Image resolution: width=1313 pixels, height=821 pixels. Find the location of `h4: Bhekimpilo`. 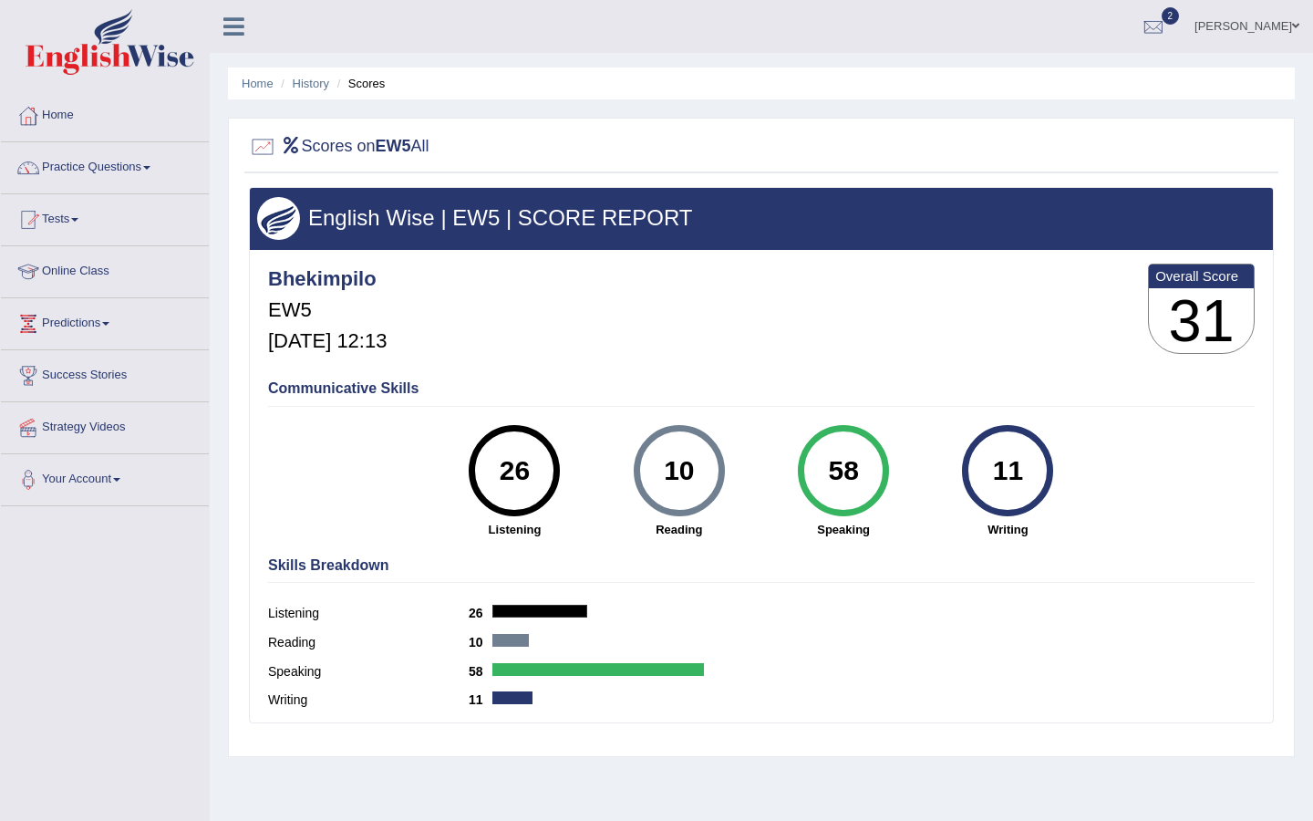

h4: Bhekimpilo is located at coordinates (327, 279).